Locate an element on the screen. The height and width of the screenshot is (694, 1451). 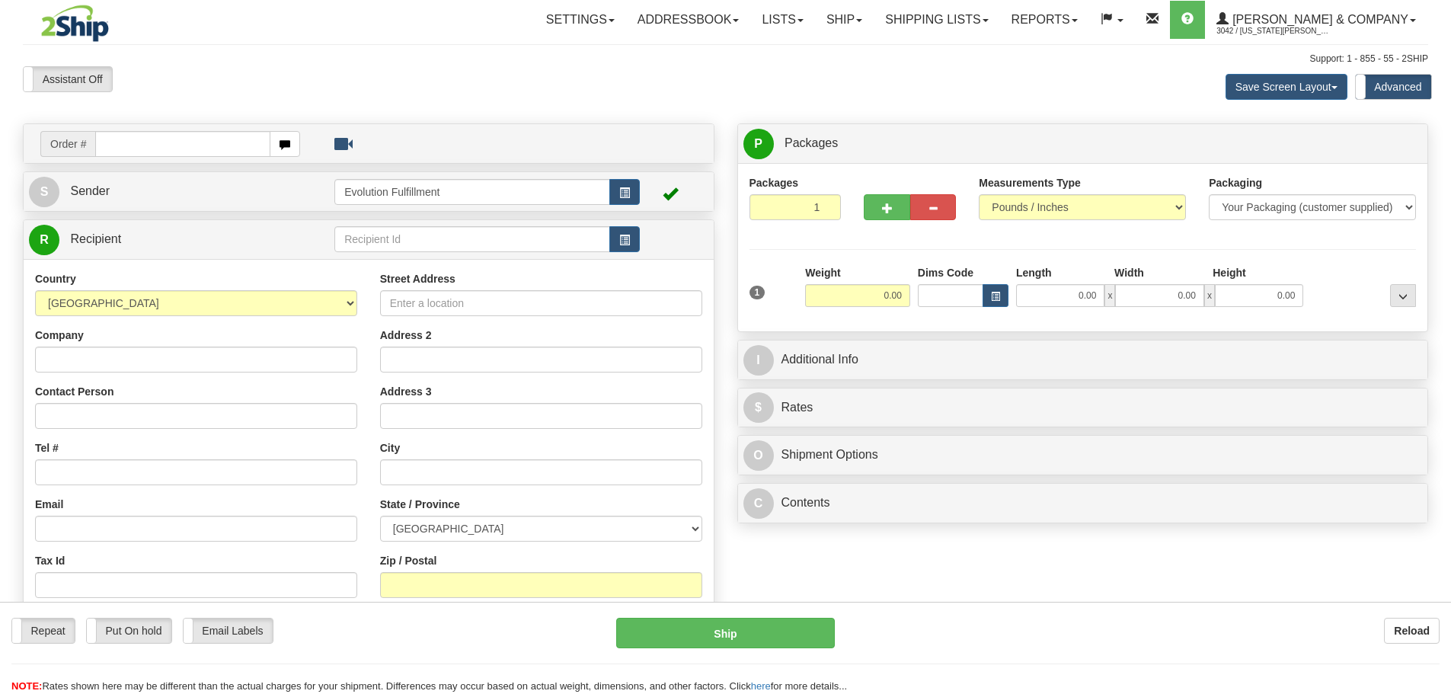
button: Reload is located at coordinates (1412, 631).